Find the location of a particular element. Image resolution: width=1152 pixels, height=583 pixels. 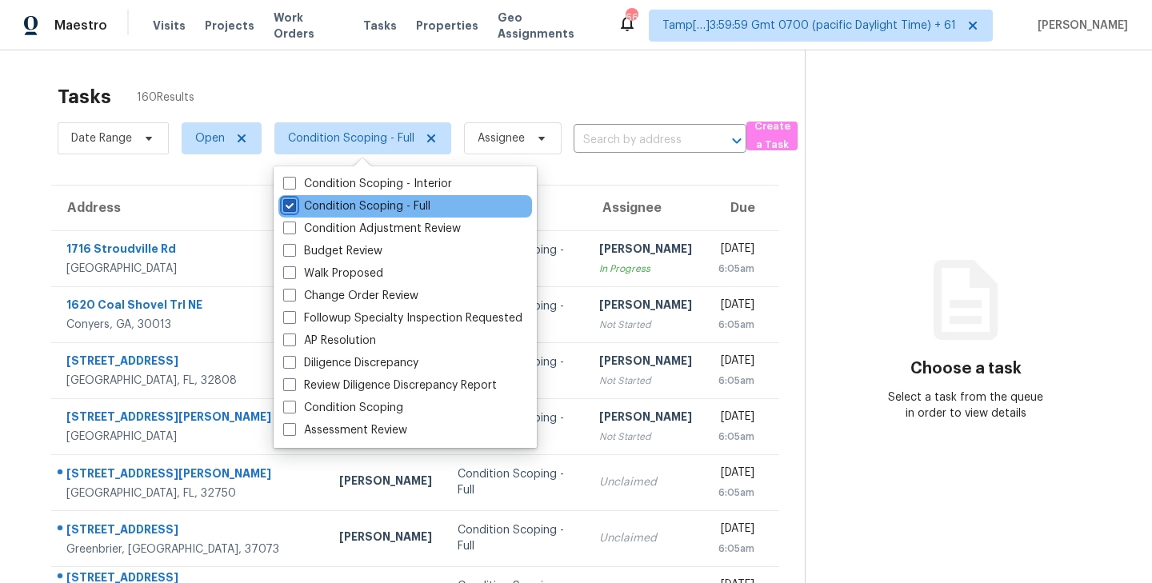

button: Open is located at coordinates (737, 141).